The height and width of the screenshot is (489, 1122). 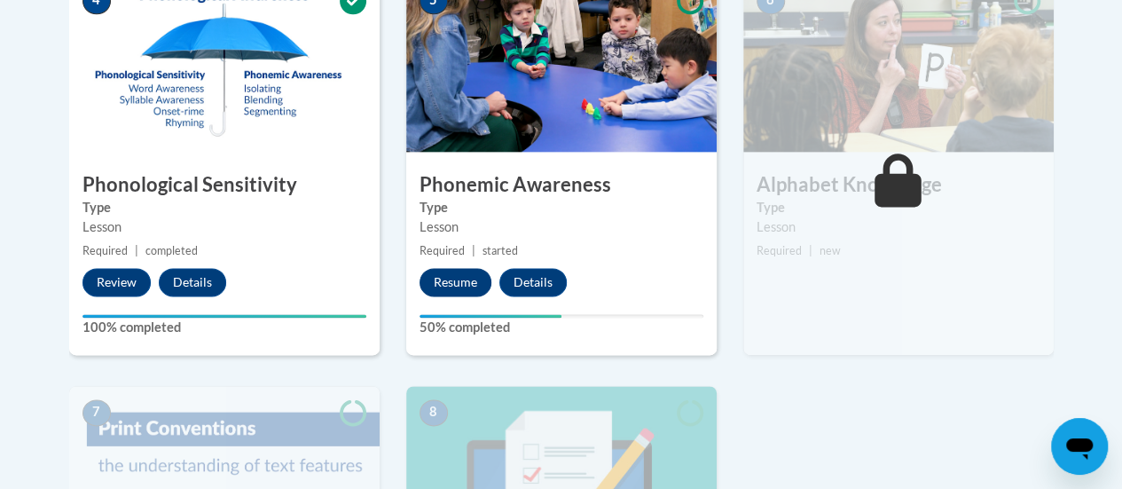 I want to click on button: Resume, so click(x=455, y=282).